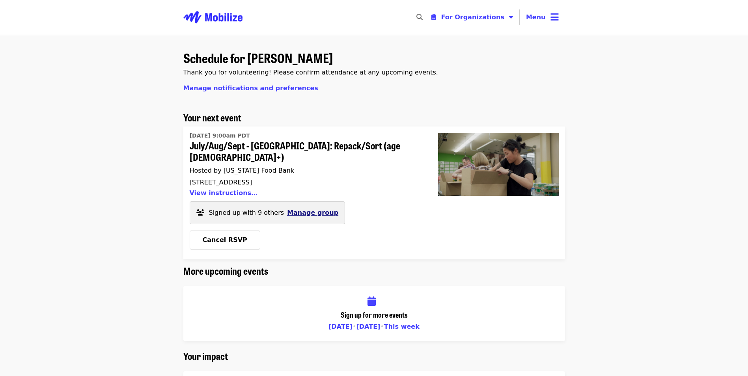 The height and width of the screenshot is (376, 748). I want to click on span: Menu, so click(536, 17).